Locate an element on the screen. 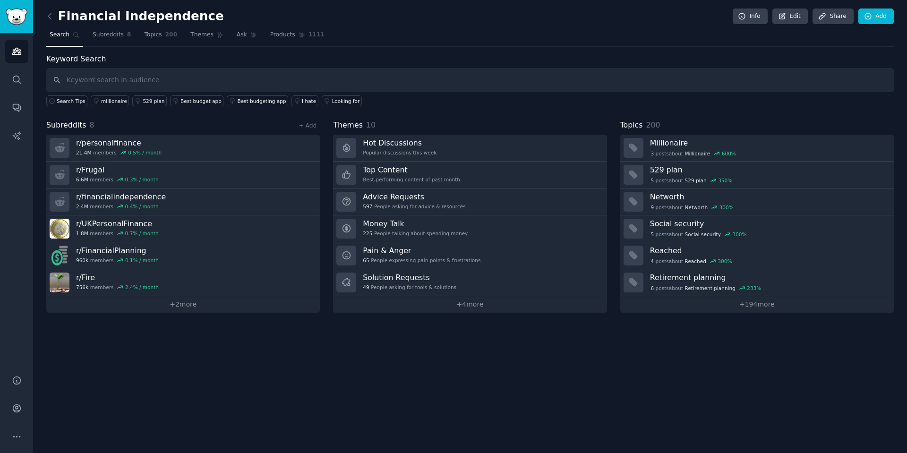 The height and width of the screenshot is (453, 907). div: People expressing pain points & frustrations is located at coordinates (421, 260).